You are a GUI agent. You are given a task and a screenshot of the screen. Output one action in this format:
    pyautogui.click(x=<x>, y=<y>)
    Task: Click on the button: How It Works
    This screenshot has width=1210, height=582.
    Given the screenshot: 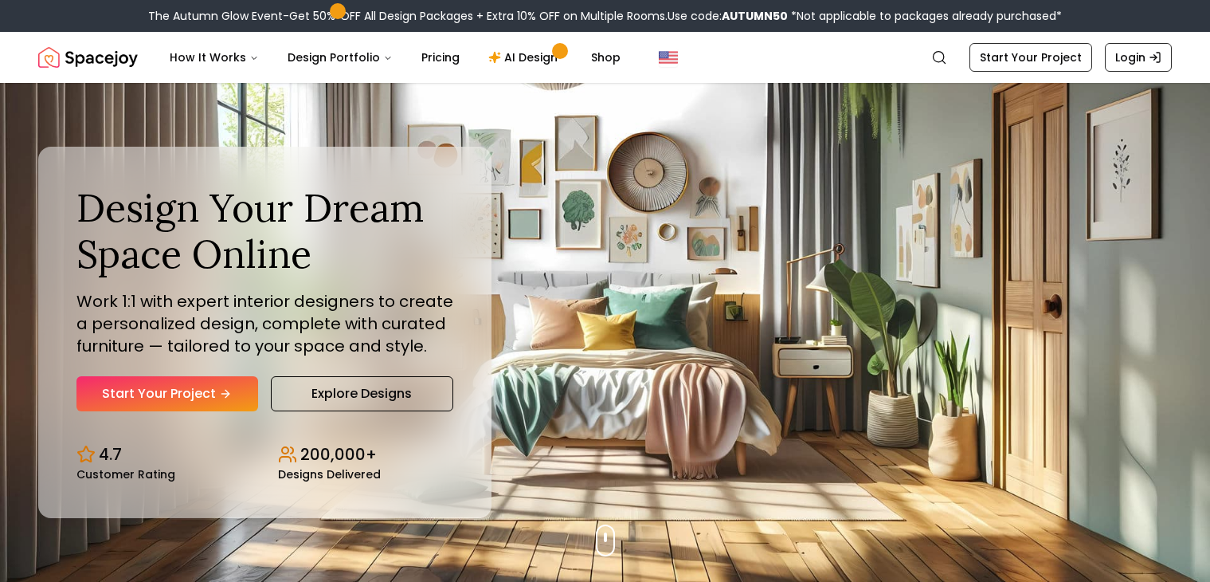 What is the action you would take?
    pyautogui.click(x=214, y=57)
    